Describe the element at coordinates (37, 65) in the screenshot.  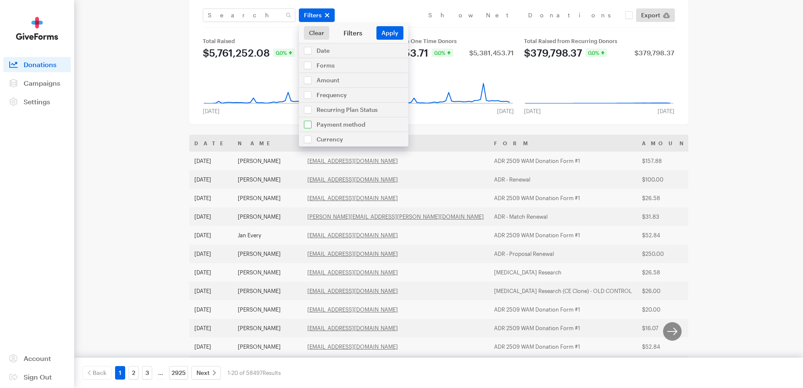
I see `a: Donations` at that location.